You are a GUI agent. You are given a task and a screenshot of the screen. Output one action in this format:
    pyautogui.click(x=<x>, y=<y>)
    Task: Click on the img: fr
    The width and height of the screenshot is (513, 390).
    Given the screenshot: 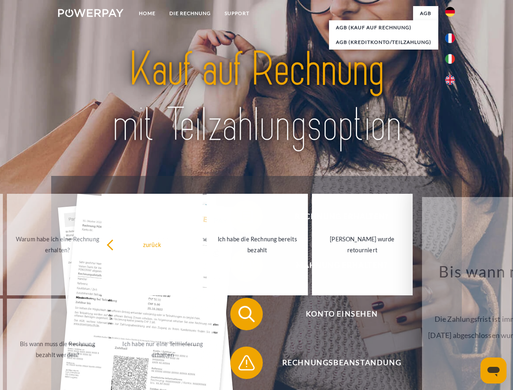 What is the action you would take?
    pyautogui.click(x=450, y=38)
    